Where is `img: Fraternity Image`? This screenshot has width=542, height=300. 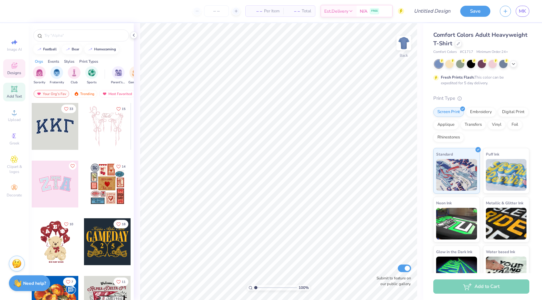 img: Fraternity Image is located at coordinates (57, 73).